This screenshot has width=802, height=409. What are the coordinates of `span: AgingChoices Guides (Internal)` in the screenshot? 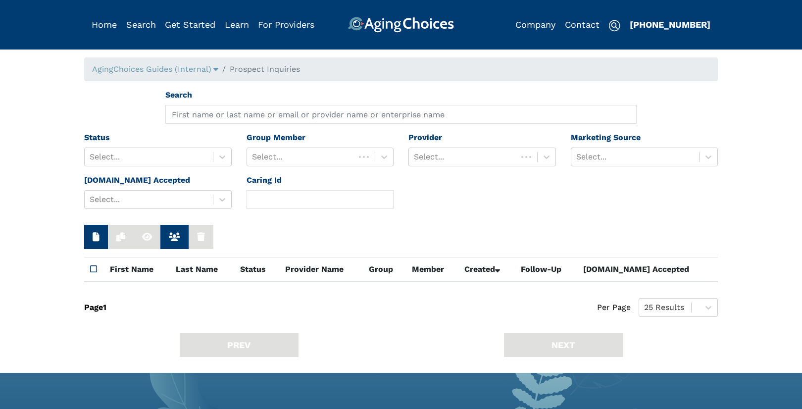 It's located at (152, 69).